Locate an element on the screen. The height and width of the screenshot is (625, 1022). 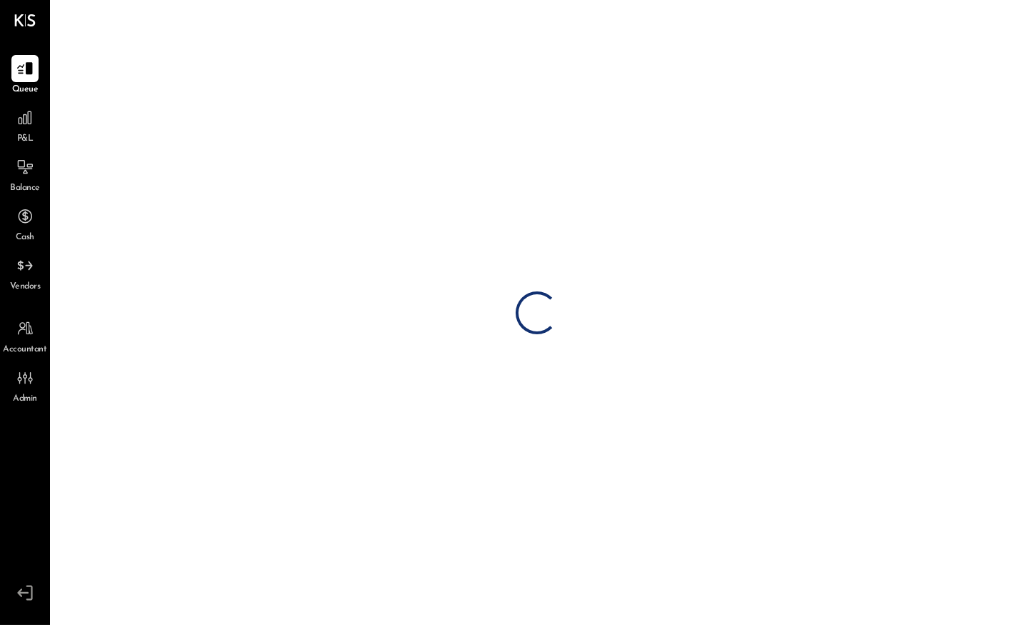
a: Accountant is located at coordinates (25, 336).